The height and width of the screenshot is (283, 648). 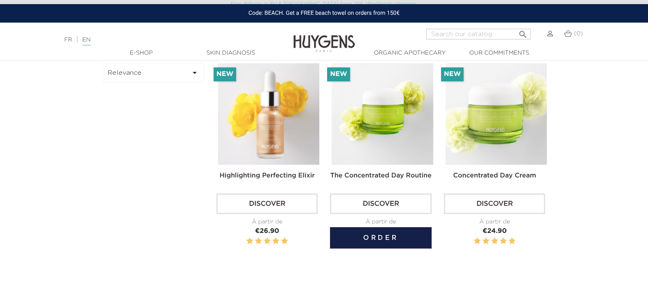 What do you see at coordinates (494, 175) in the screenshot?
I see `a: Concentrated Day Cream` at bounding box center [494, 175].